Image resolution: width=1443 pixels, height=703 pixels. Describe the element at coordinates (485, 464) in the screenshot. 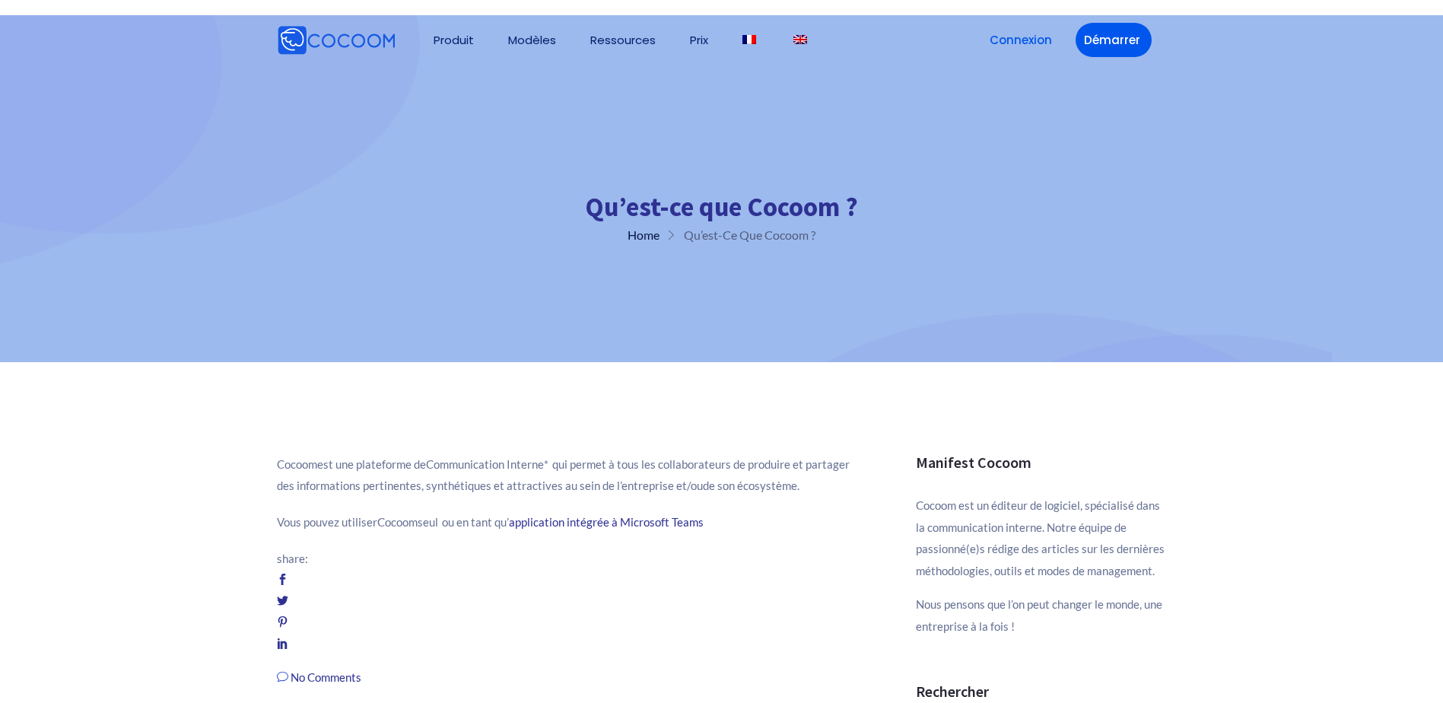

I see `b: Communication Interne` at that location.